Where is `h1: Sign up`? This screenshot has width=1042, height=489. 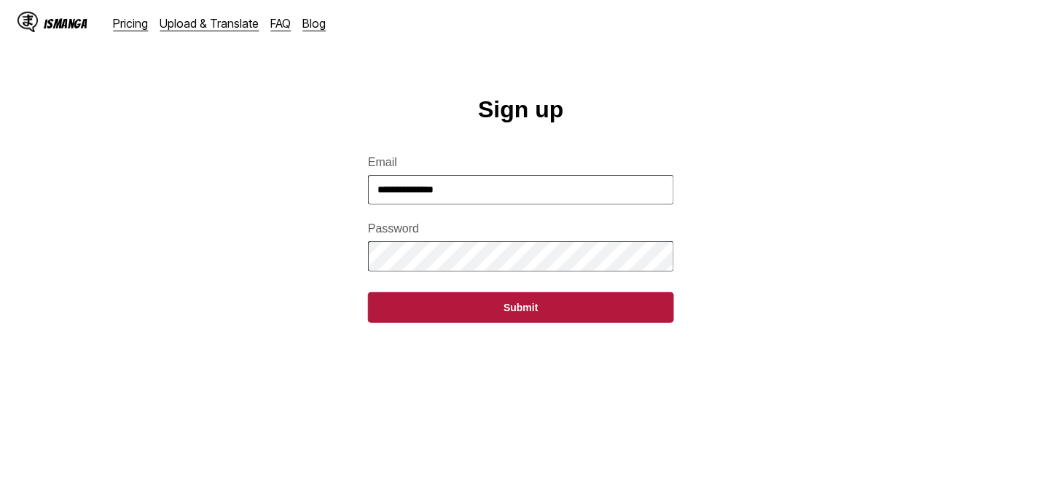 h1: Sign up is located at coordinates (520, 109).